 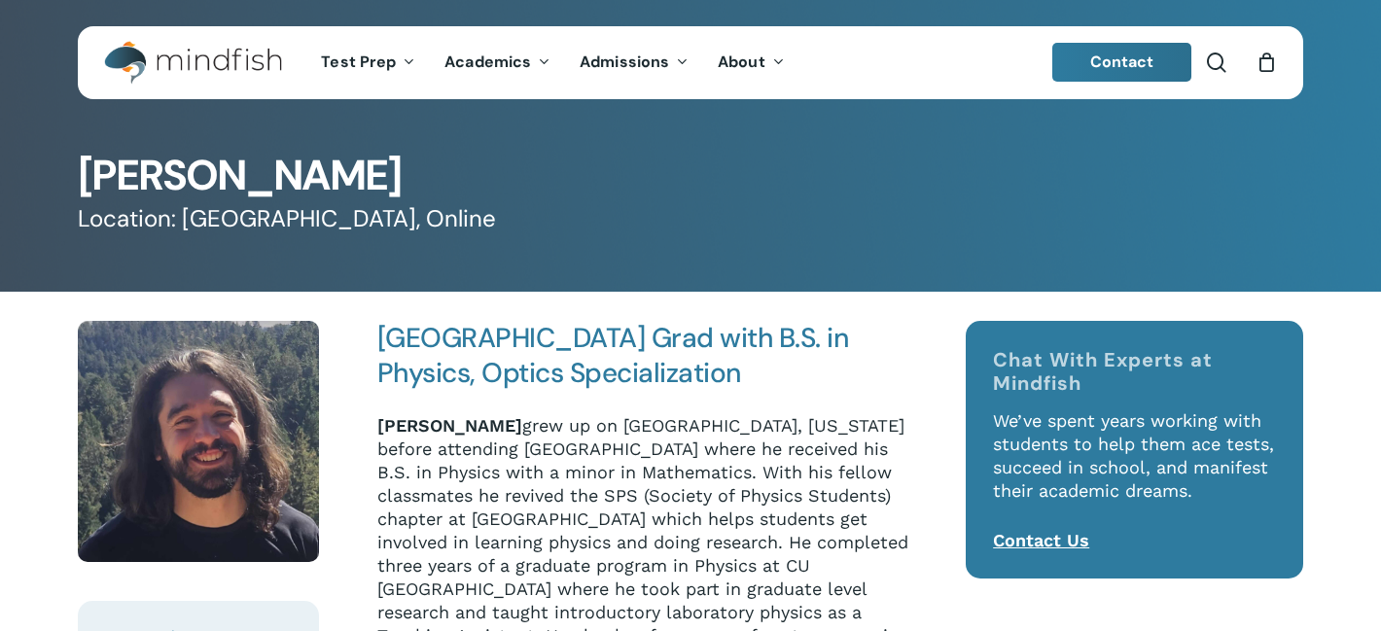 I want to click on a: Cart, so click(x=1266, y=62).